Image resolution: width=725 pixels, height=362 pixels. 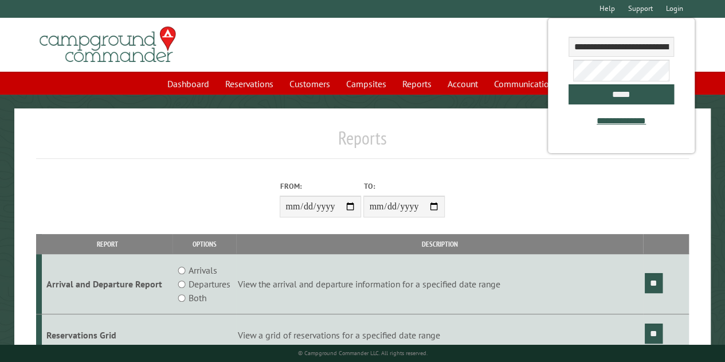 I want to click on a: Dashboard, so click(x=188, y=84).